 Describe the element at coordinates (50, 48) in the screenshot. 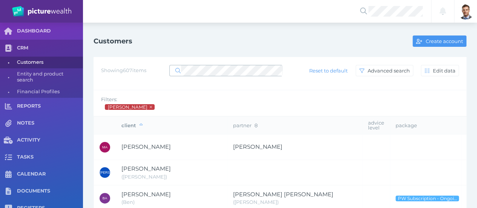

I see `span: CRM` at that location.